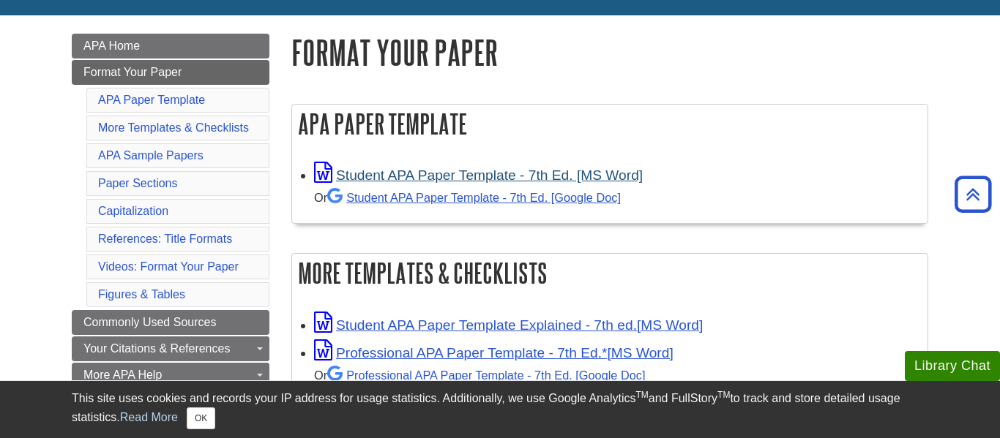 This screenshot has width=1000, height=438. I want to click on span: Format Your Paper, so click(132, 72).